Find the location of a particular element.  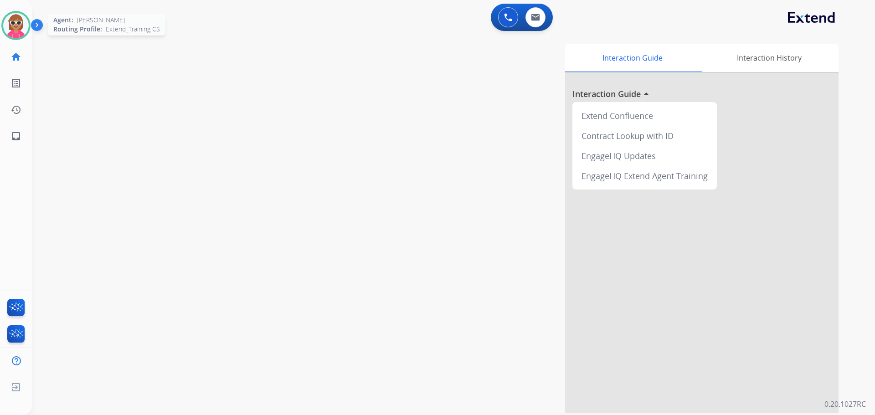

div: Extend Confluence is located at coordinates (645, 116).